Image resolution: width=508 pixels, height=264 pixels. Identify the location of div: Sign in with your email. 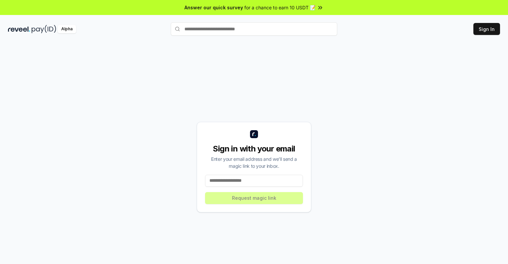
(254, 149).